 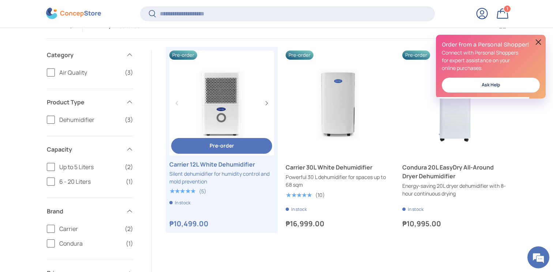 What do you see at coordinates (90, 72) in the screenshot?
I see `span: Air Quality` at bounding box center [90, 72].